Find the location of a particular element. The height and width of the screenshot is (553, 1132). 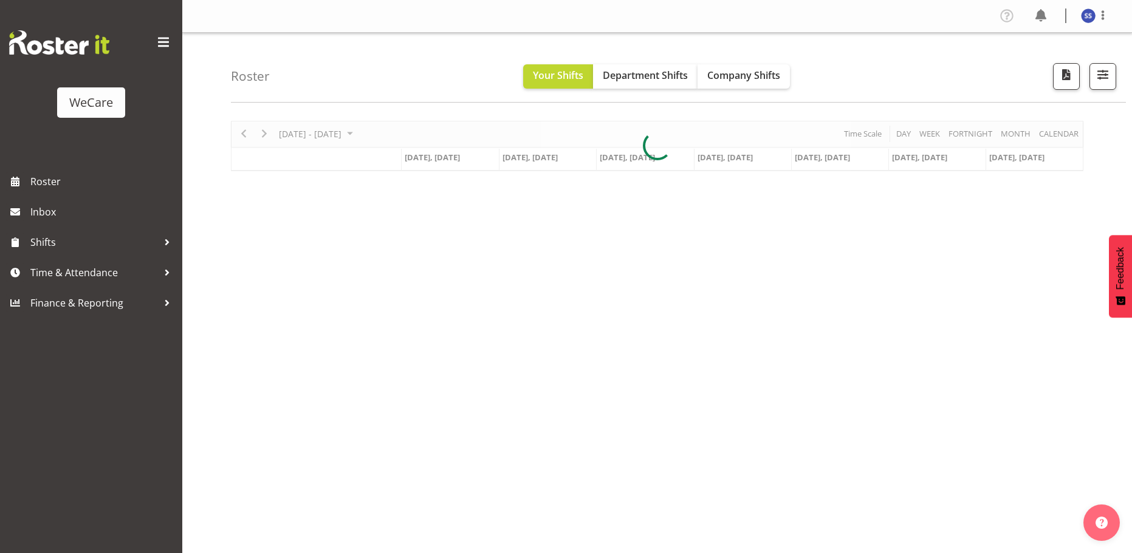

span: Finance & Reporting is located at coordinates (94, 303).